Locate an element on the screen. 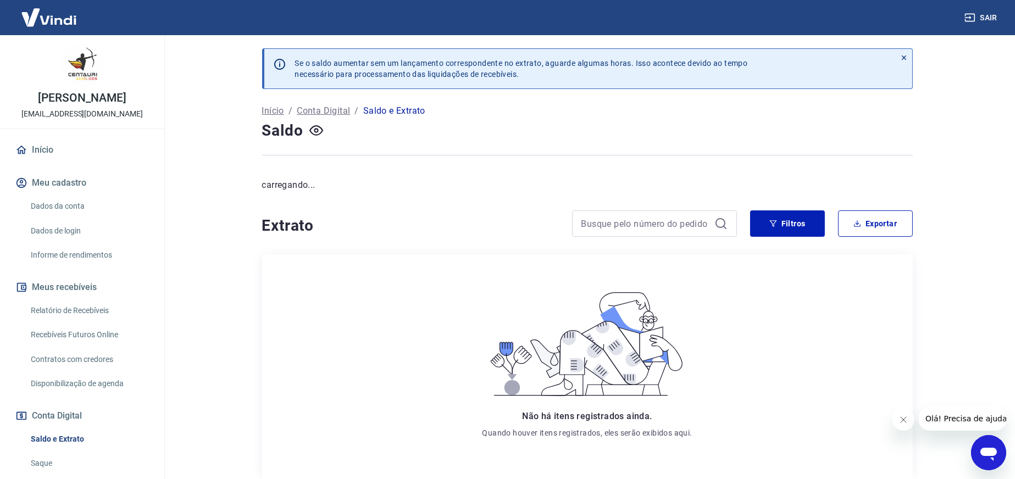 The height and width of the screenshot is (479, 1015). a: Saldo e Extrato is located at coordinates (88, 439).